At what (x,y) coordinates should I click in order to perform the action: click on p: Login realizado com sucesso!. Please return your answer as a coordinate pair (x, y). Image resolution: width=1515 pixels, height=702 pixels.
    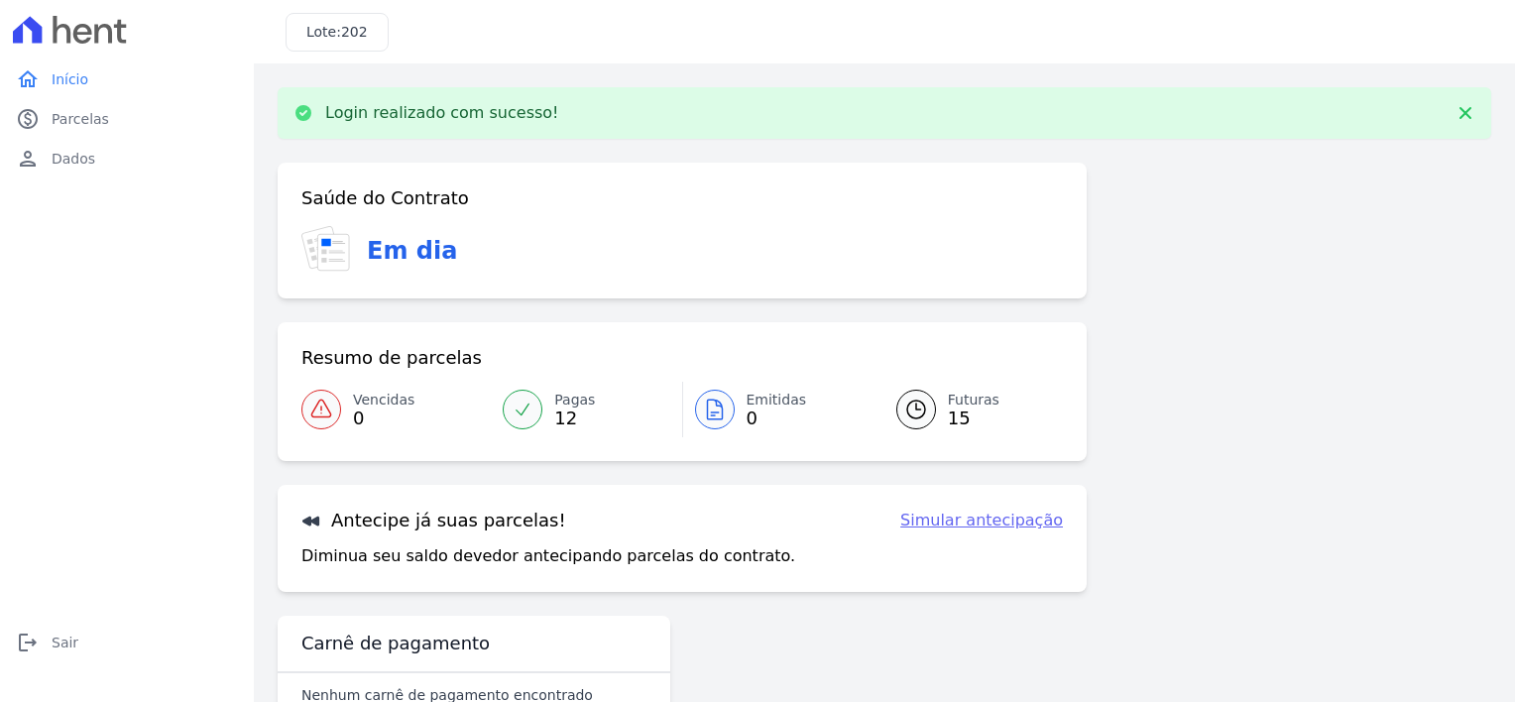
    Looking at the image, I should click on (442, 113).